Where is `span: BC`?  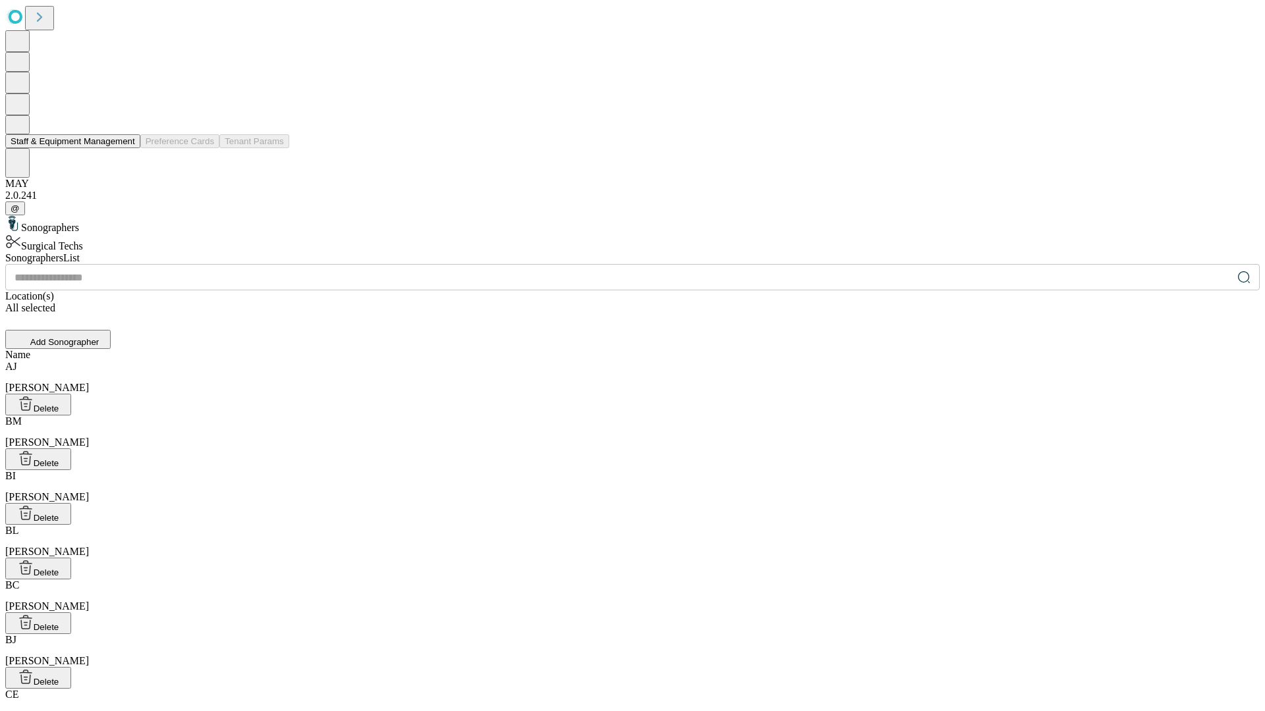
span: BC is located at coordinates (12, 585).